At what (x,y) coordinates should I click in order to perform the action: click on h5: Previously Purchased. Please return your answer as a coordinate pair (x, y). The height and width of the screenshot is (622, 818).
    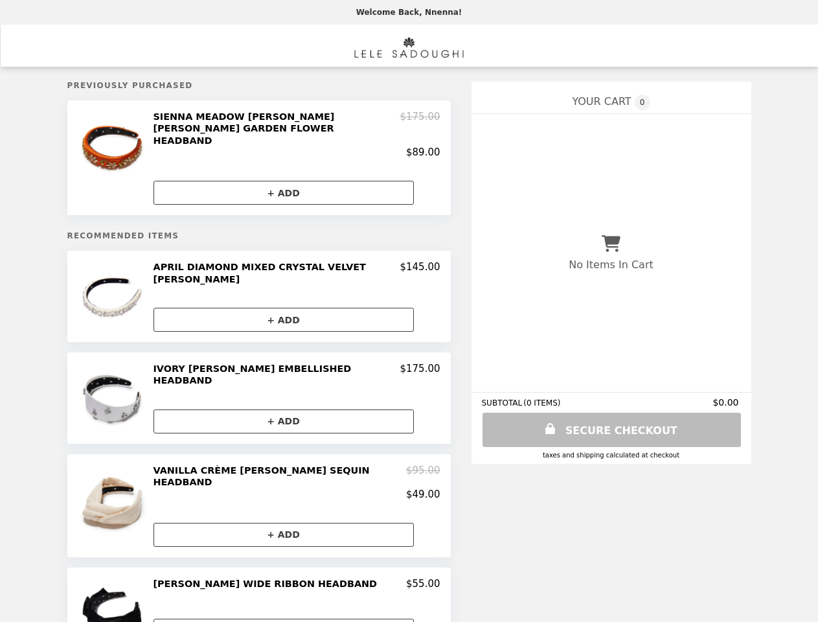
    Looking at the image, I should click on (259, 86).